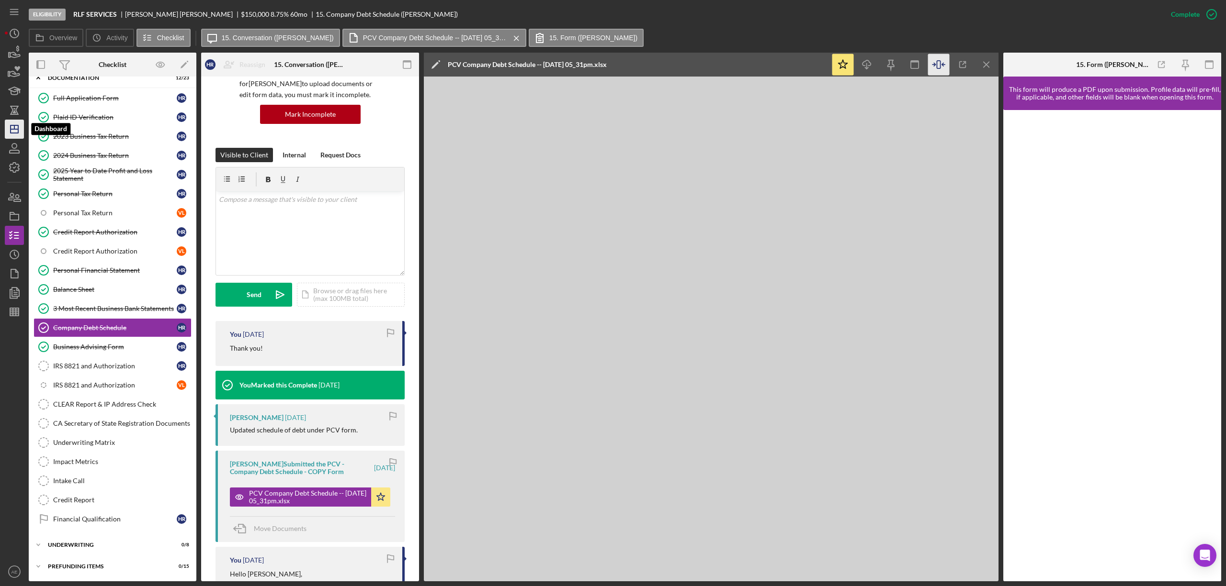 This screenshot has height=586, width=1226. What do you see at coordinates (14, 572) in the screenshot?
I see `button: AE` at bounding box center [14, 572].